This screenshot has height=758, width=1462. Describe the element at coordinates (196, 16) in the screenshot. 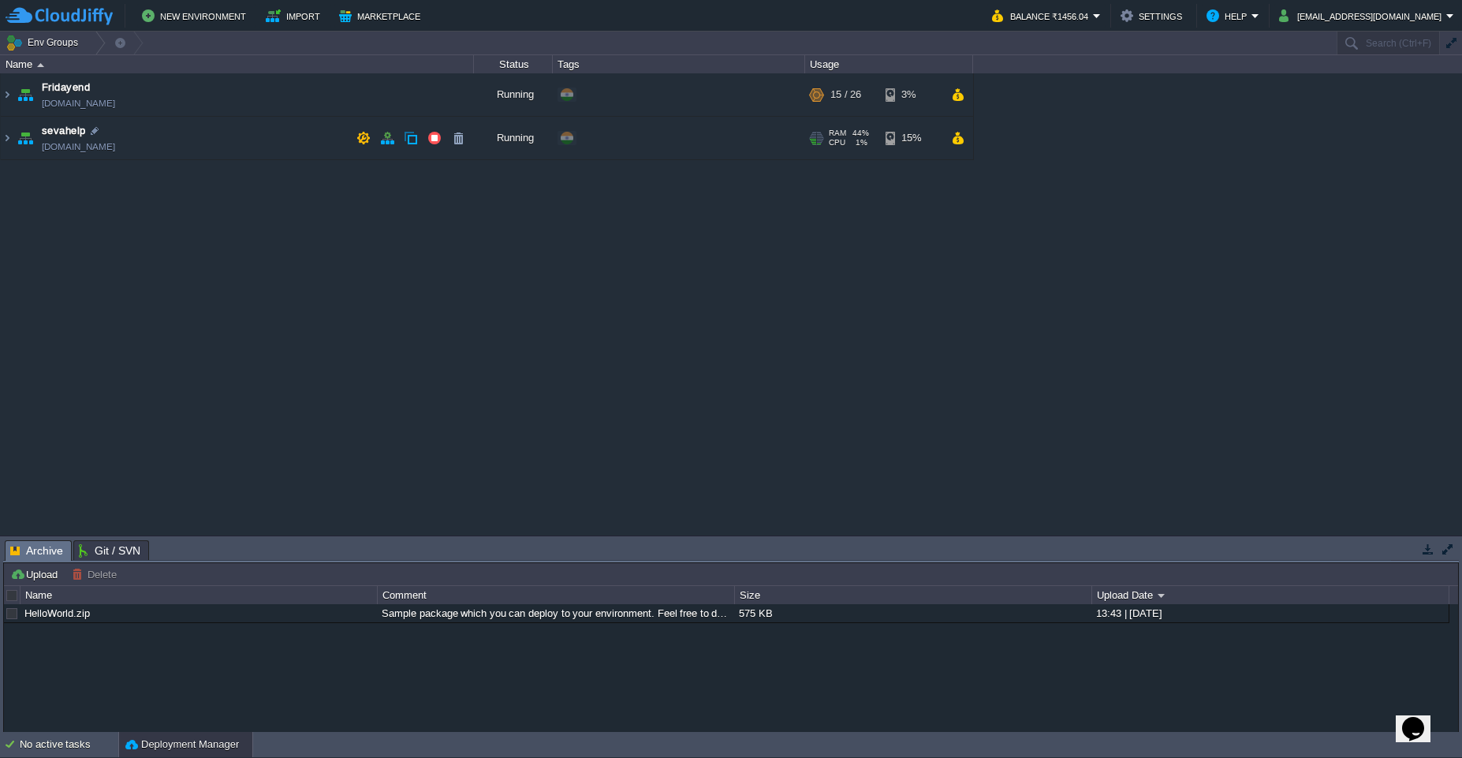

I see `button: New Environment` at that location.